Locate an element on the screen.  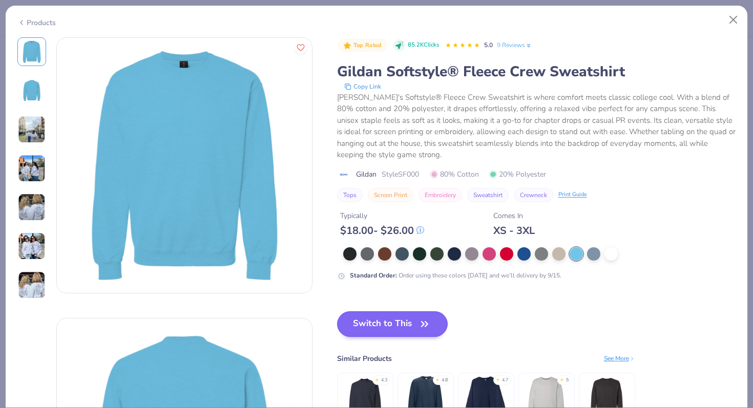
button: Crewneck is located at coordinates (533, 195).